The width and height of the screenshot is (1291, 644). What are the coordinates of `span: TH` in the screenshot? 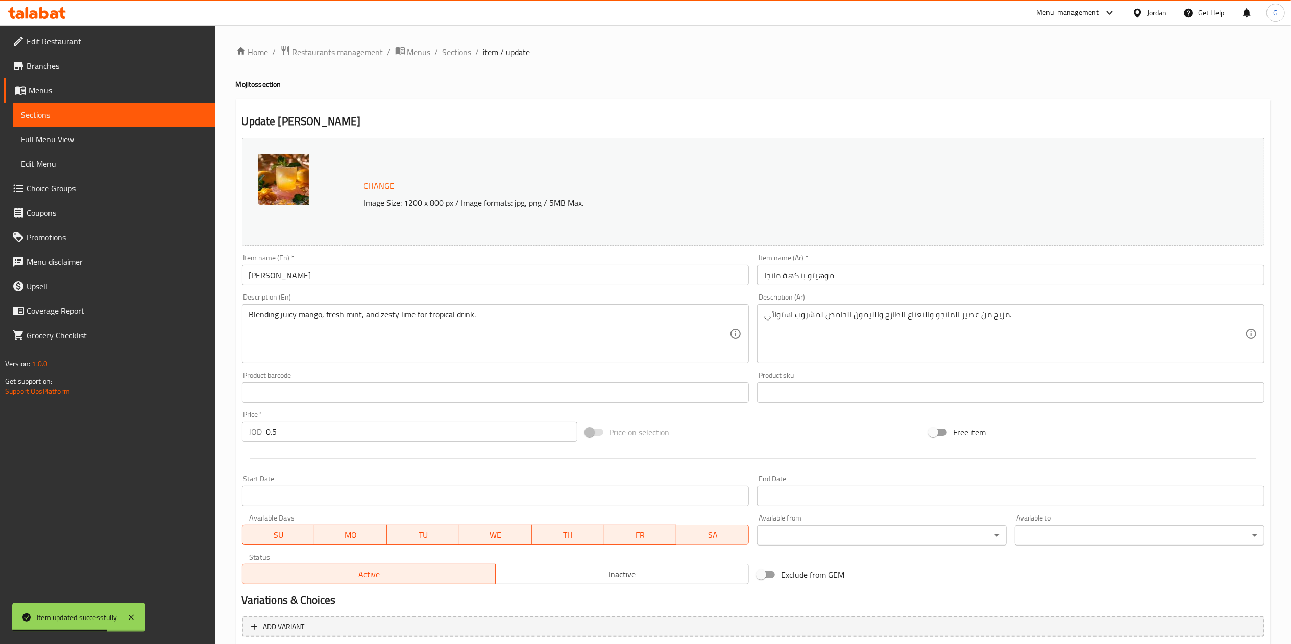 It's located at (568, 535).